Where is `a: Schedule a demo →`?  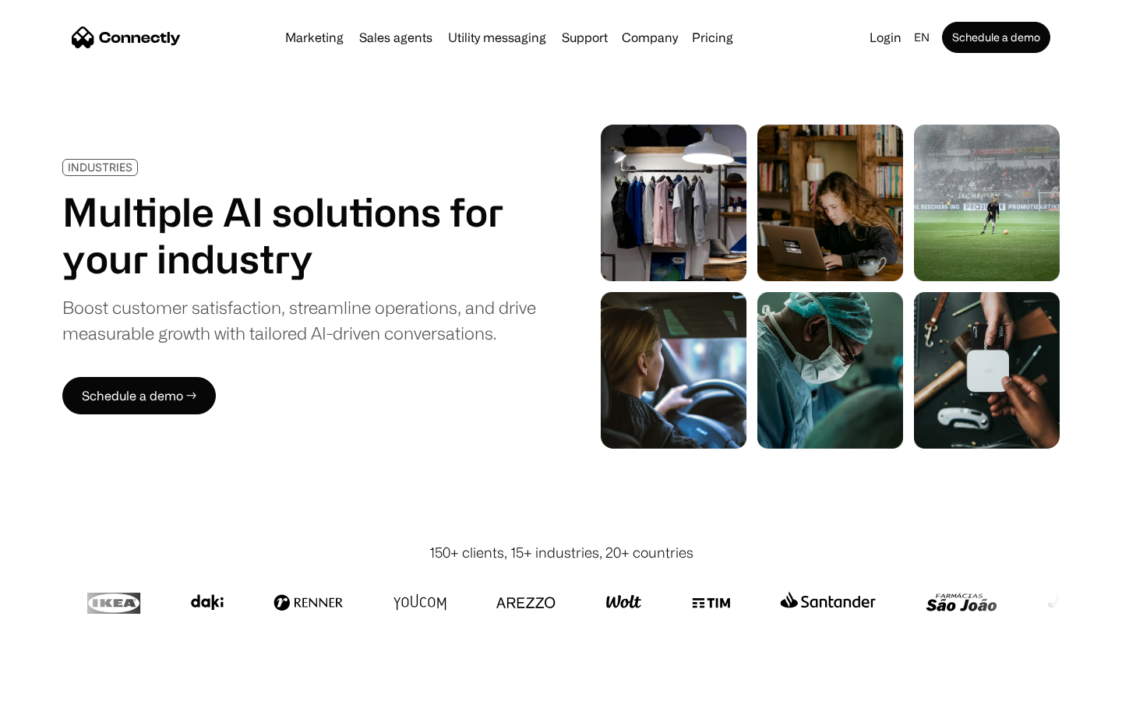
a: Schedule a demo → is located at coordinates (139, 396).